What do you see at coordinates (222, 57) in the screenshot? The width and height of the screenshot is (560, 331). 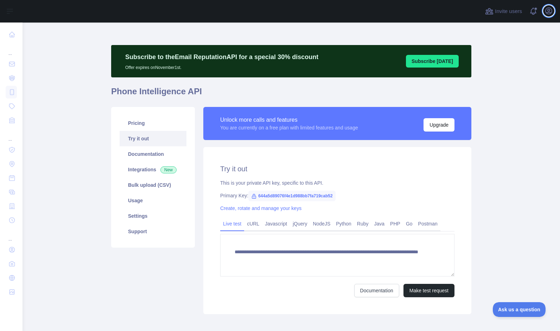 I see `p: Subscribe to the Email Reputation API for a special 30 % discount` at bounding box center [222, 57].